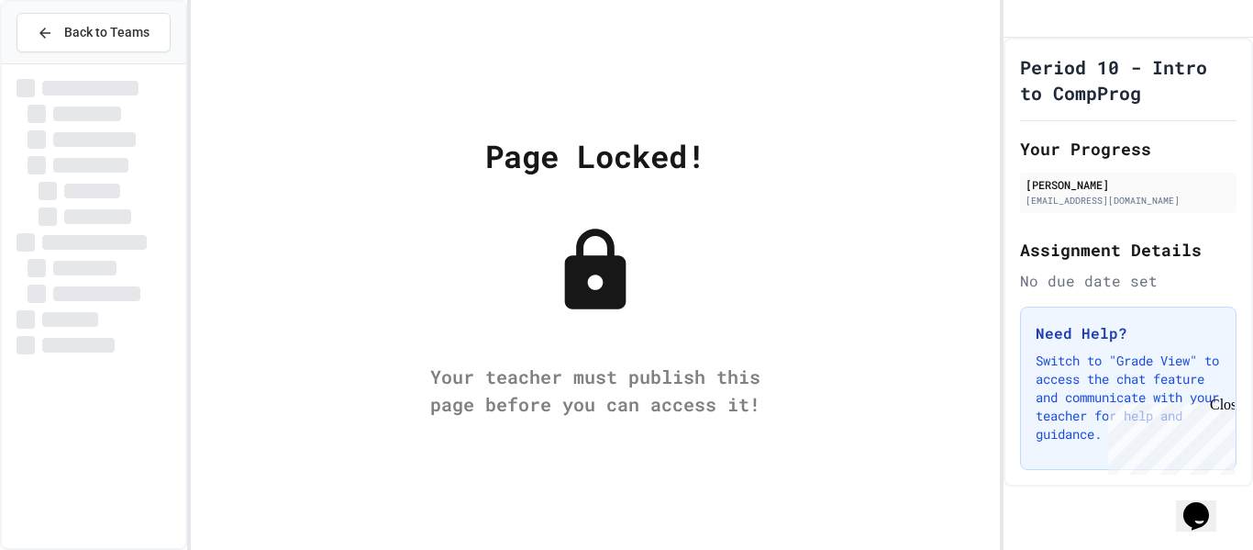 This screenshot has width=1253, height=550. Describe the element at coordinates (67, 61) in the screenshot. I see `div: Chat with us now!Close` at that location.